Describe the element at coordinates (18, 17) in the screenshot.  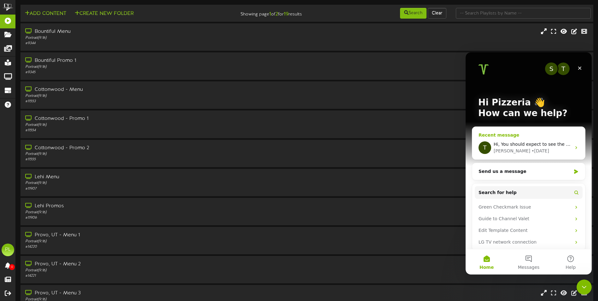
I see `img: logo` at that location.